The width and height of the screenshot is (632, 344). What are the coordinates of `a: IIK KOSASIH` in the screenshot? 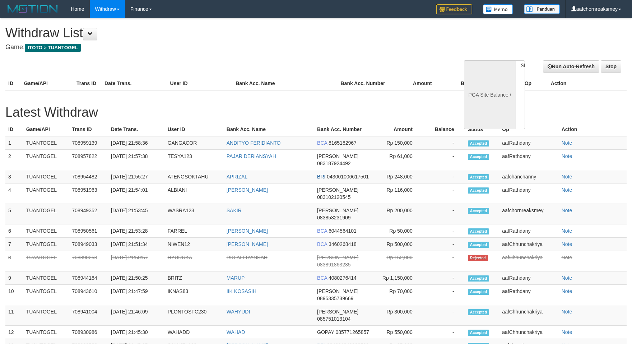 It's located at (241, 291).